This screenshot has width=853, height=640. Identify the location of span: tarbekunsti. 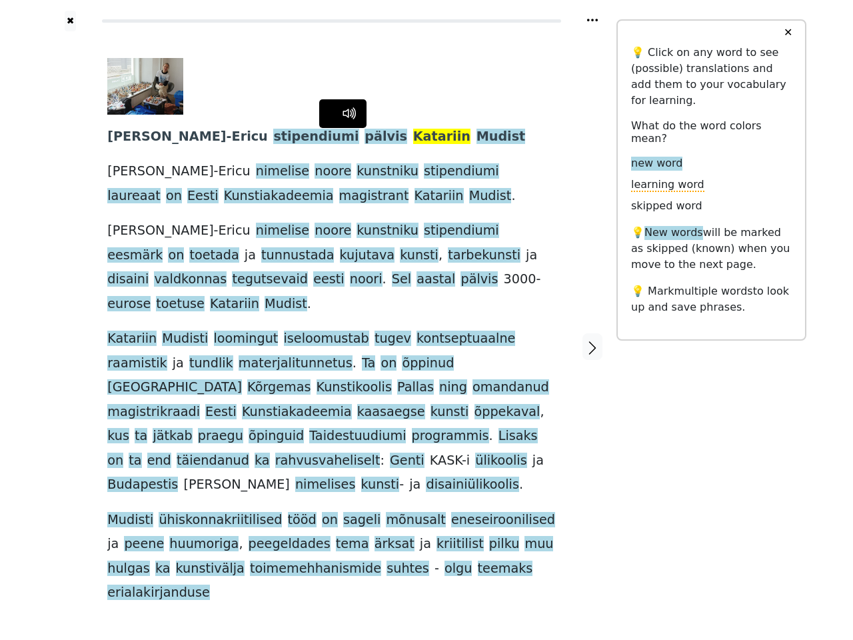
(484, 255).